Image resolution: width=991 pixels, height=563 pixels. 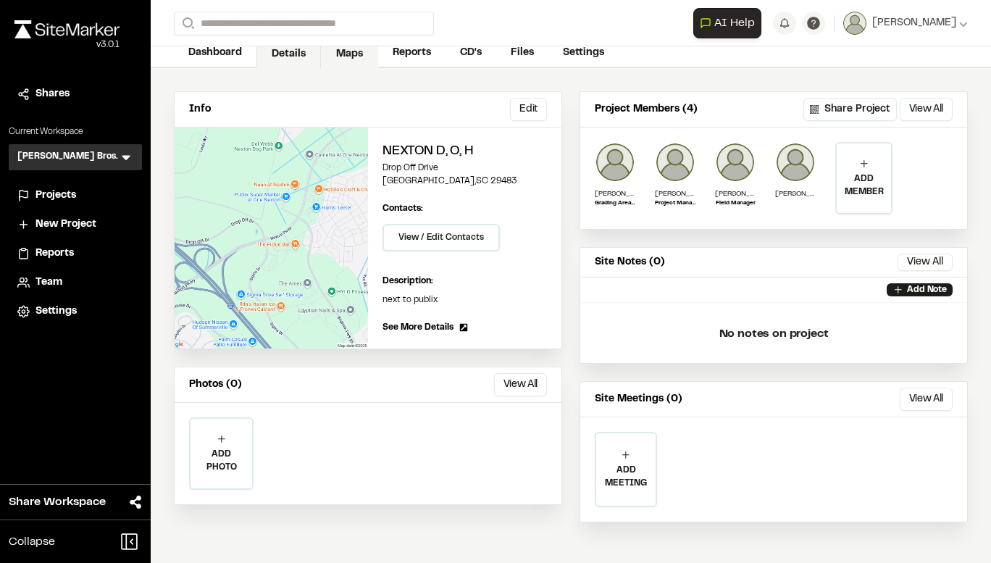 What do you see at coordinates (441, 238) in the screenshot?
I see `button: View / Edit Contacts` at bounding box center [441, 238].